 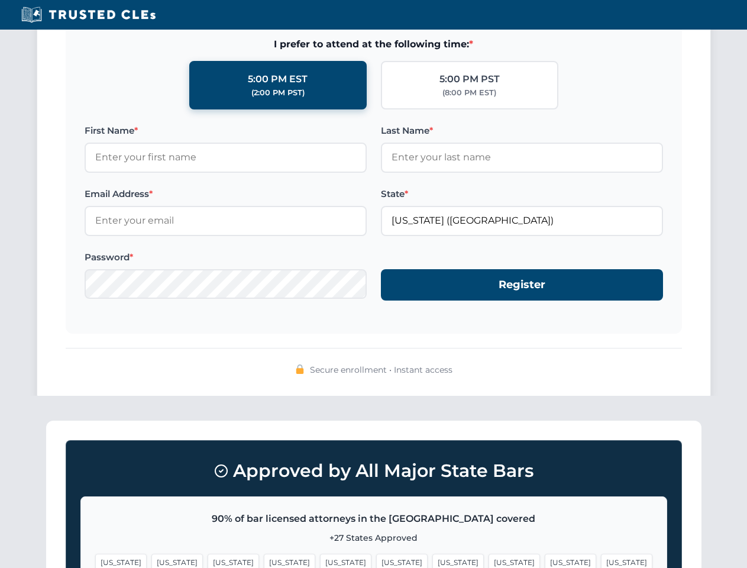 What do you see at coordinates (522, 221) in the screenshot?
I see `input: Florida (FL)` at bounding box center [522, 221].